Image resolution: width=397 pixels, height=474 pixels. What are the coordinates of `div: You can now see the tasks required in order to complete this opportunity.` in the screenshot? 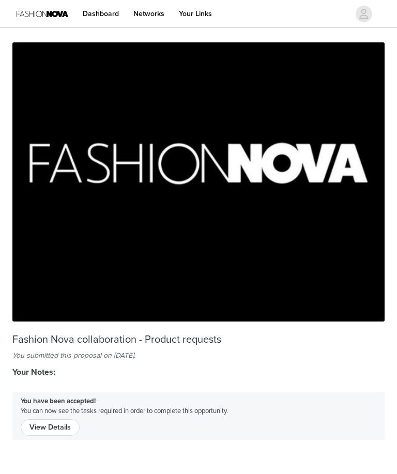 It's located at (199, 416).